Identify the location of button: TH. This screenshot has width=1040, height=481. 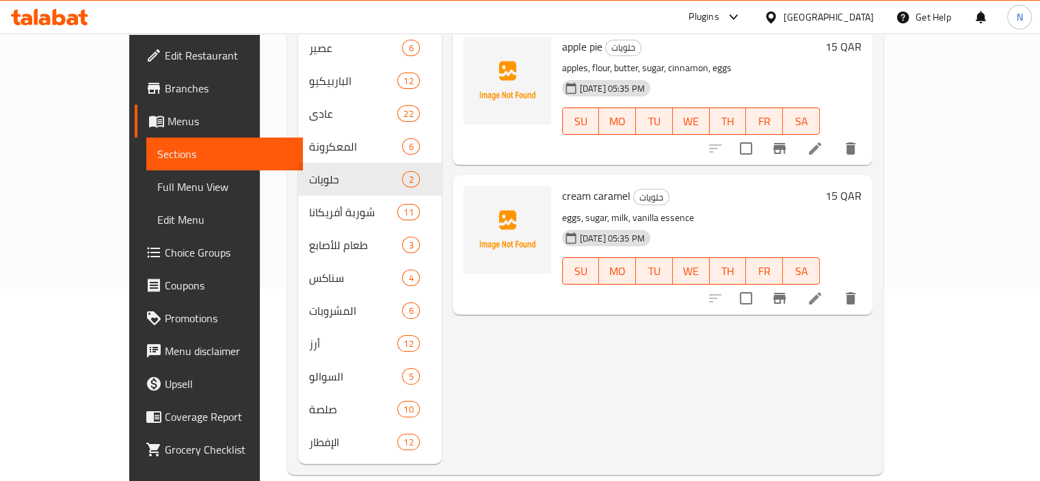
(729, 121).